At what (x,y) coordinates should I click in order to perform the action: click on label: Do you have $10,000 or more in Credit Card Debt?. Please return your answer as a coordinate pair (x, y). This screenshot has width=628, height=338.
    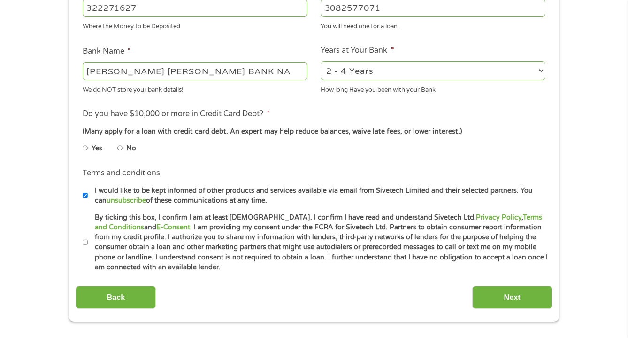
    Looking at the image, I should click on (176, 114).